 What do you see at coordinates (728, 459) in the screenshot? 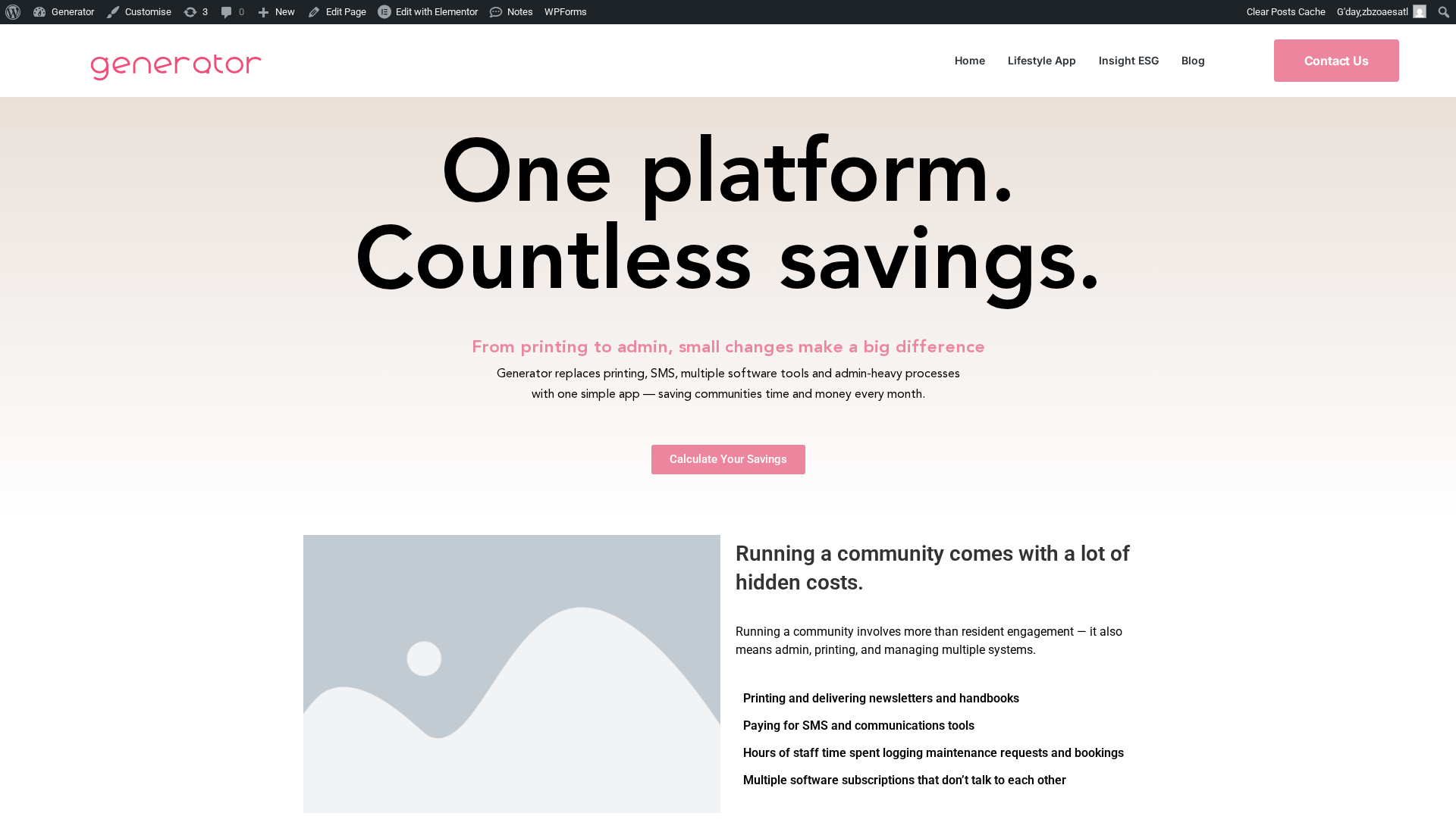
I see `span: Calculate Your Savings` at bounding box center [728, 459].